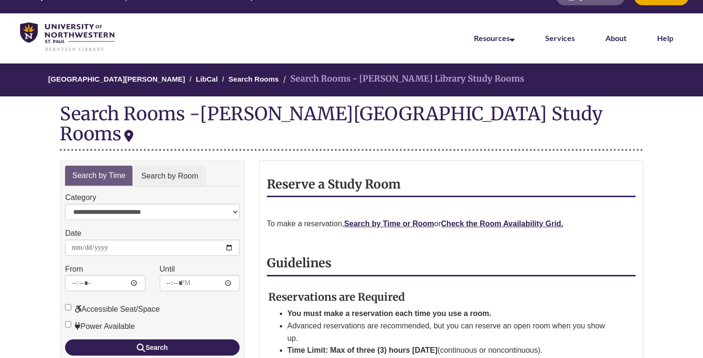 The image size is (703, 358). I want to click on a: Search by Time, so click(98, 176).